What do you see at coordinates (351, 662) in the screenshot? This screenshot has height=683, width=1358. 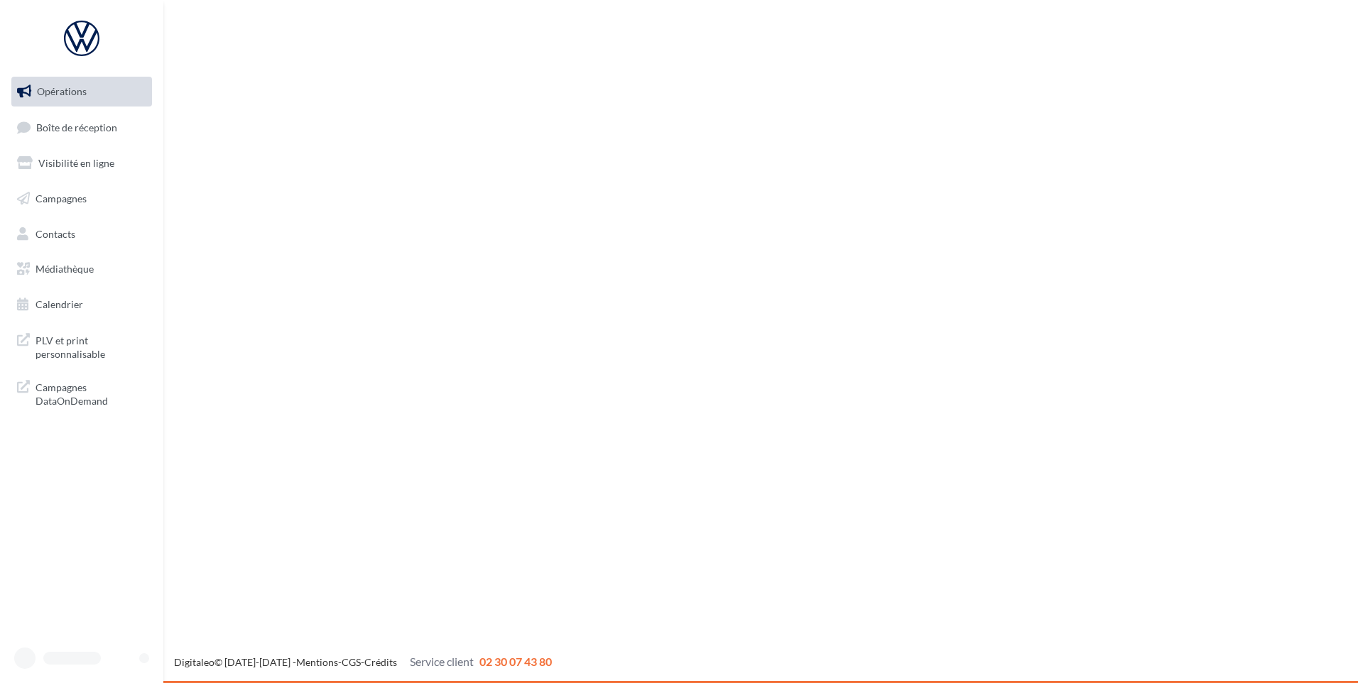 I see `a: CGS` at bounding box center [351, 662].